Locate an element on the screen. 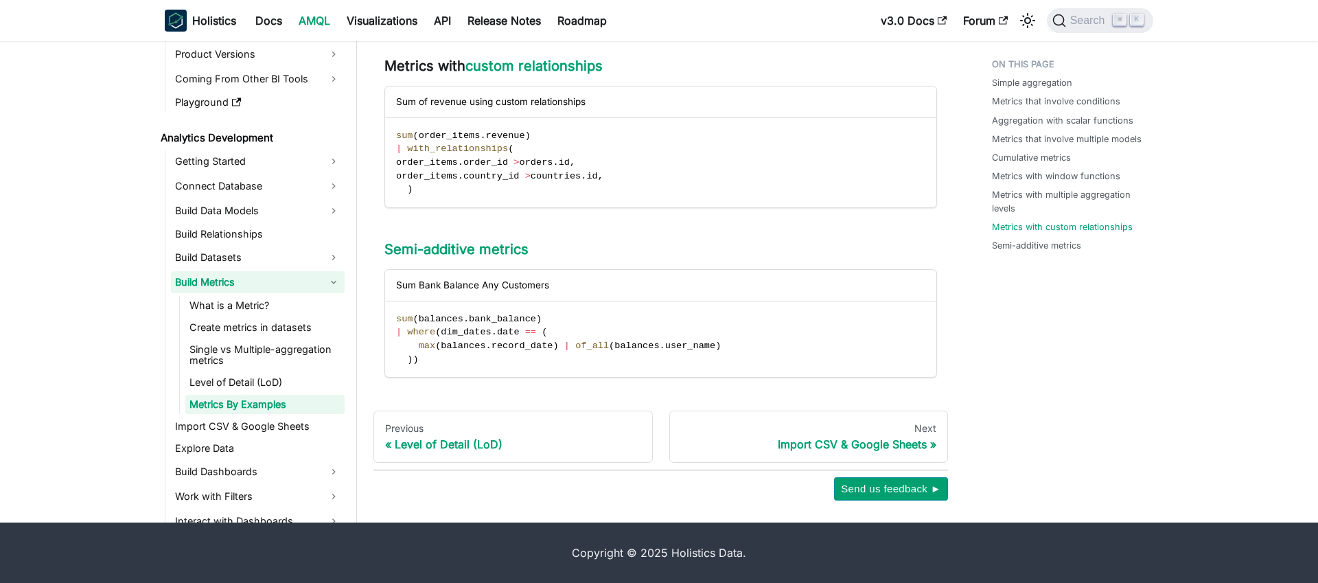 The height and width of the screenshot is (583, 1318). div: Level of Detail (LoD) is located at coordinates (513, 444).